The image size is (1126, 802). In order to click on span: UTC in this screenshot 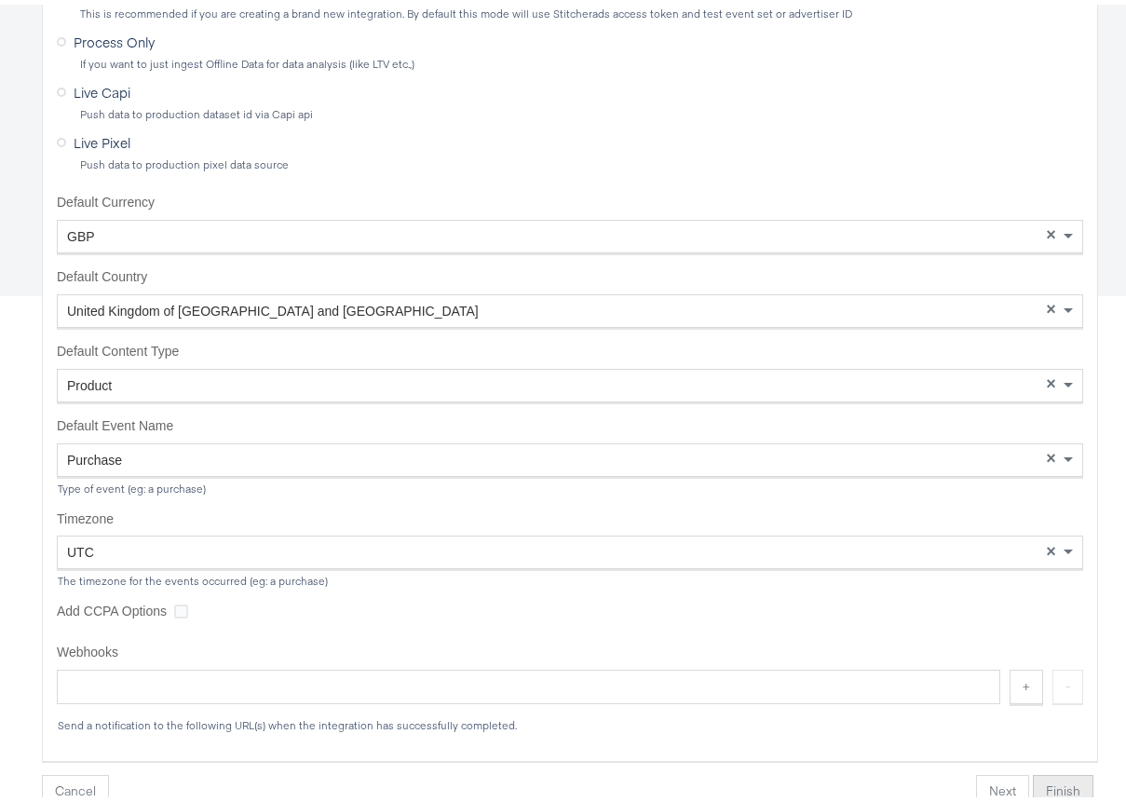, I will do `click(80, 548)`.